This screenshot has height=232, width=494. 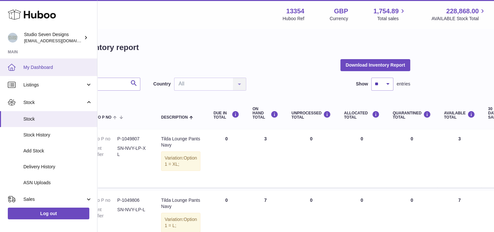 What do you see at coordinates (181, 161) in the screenshot?
I see `div: Variation:` at bounding box center [181, 161].